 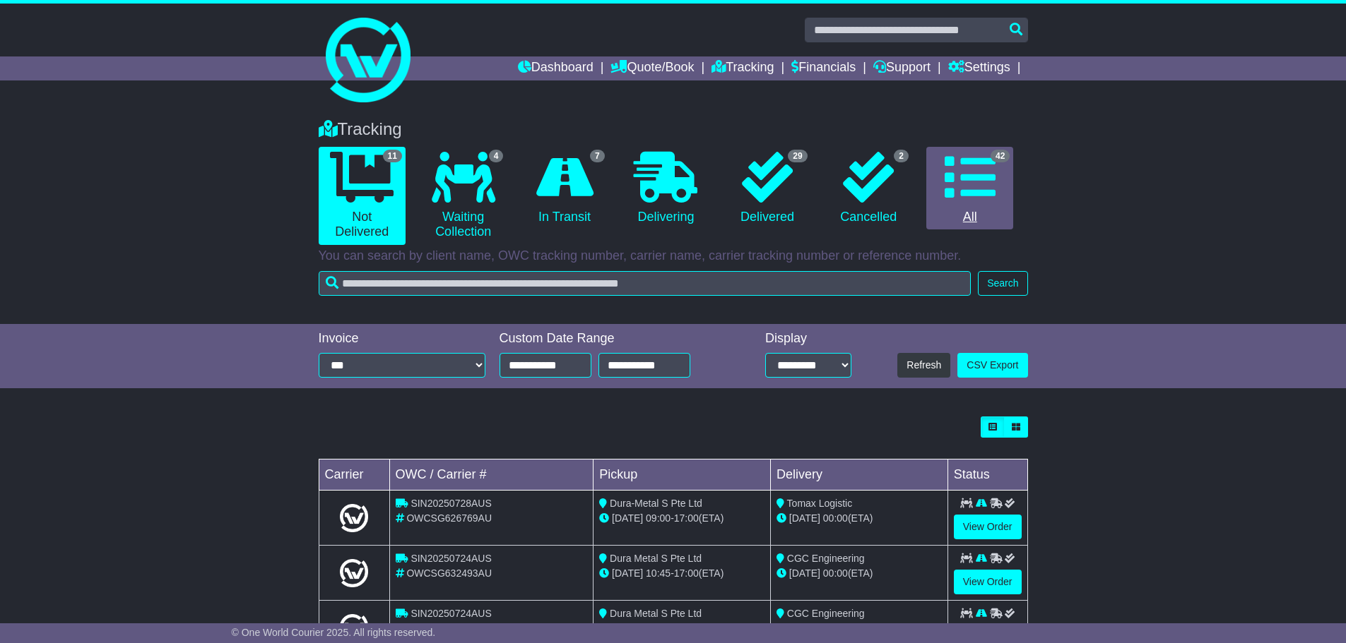 What do you see at coordinates (673, 256) in the screenshot?
I see `p: You can search by client name, OWC tracking number, carrier name, carrier tracking number or refe...` at bounding box center [673, 256].